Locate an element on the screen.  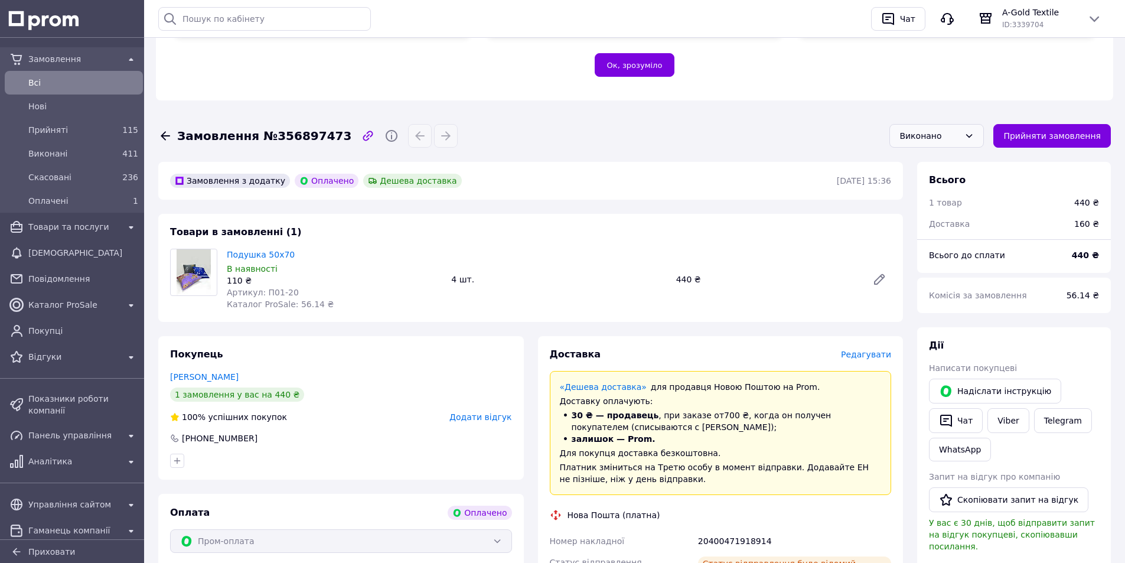
img: Подушка 50х70 is located at coordinates (194, 272).